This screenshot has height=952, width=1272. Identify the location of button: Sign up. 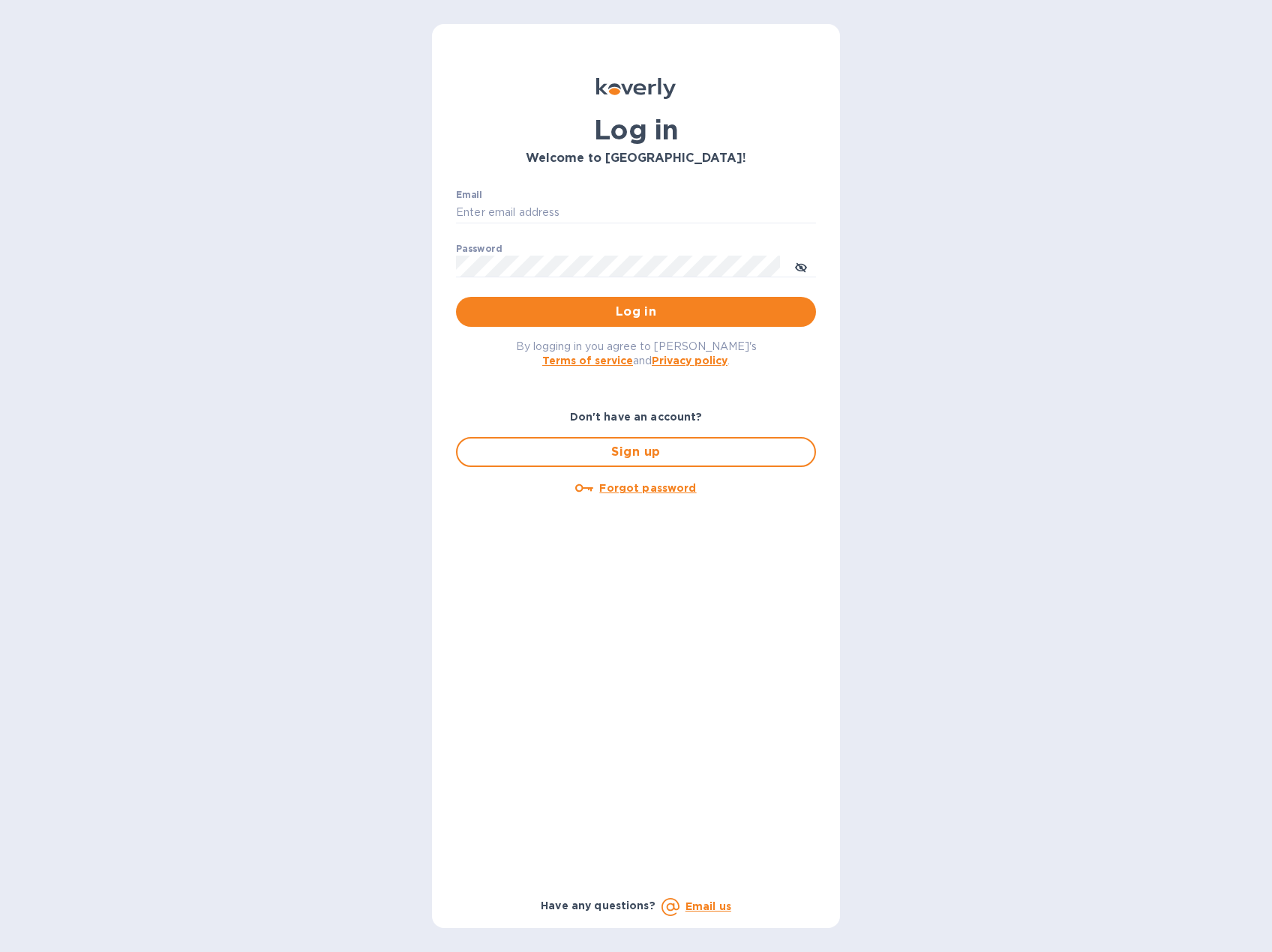
(636, 452).